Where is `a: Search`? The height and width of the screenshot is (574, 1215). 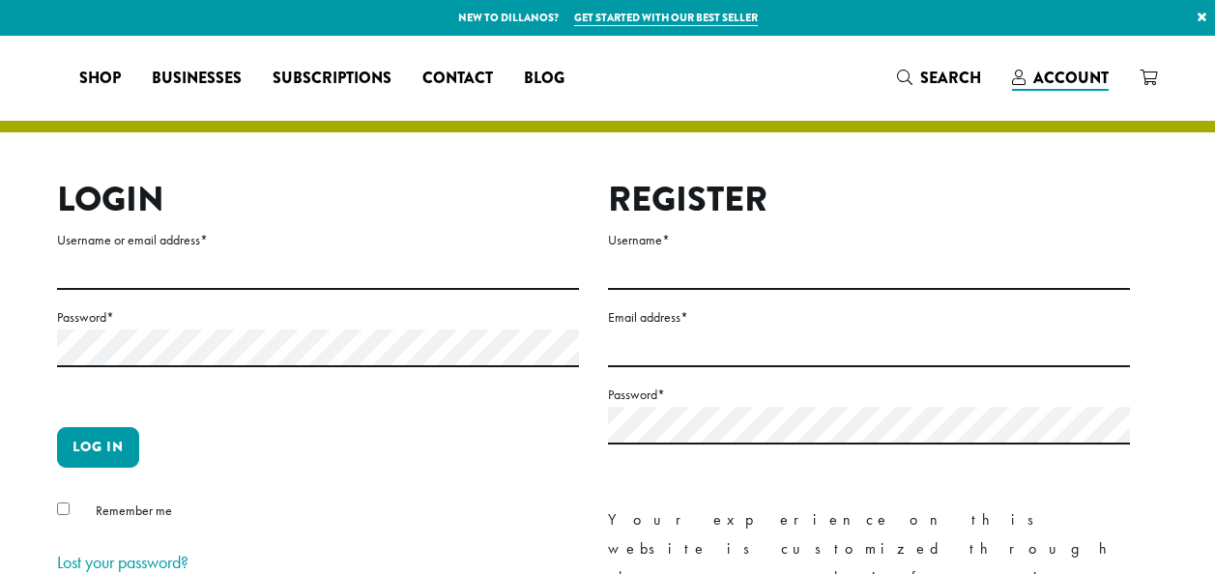
a: Search is located at coordinates (939, 77).